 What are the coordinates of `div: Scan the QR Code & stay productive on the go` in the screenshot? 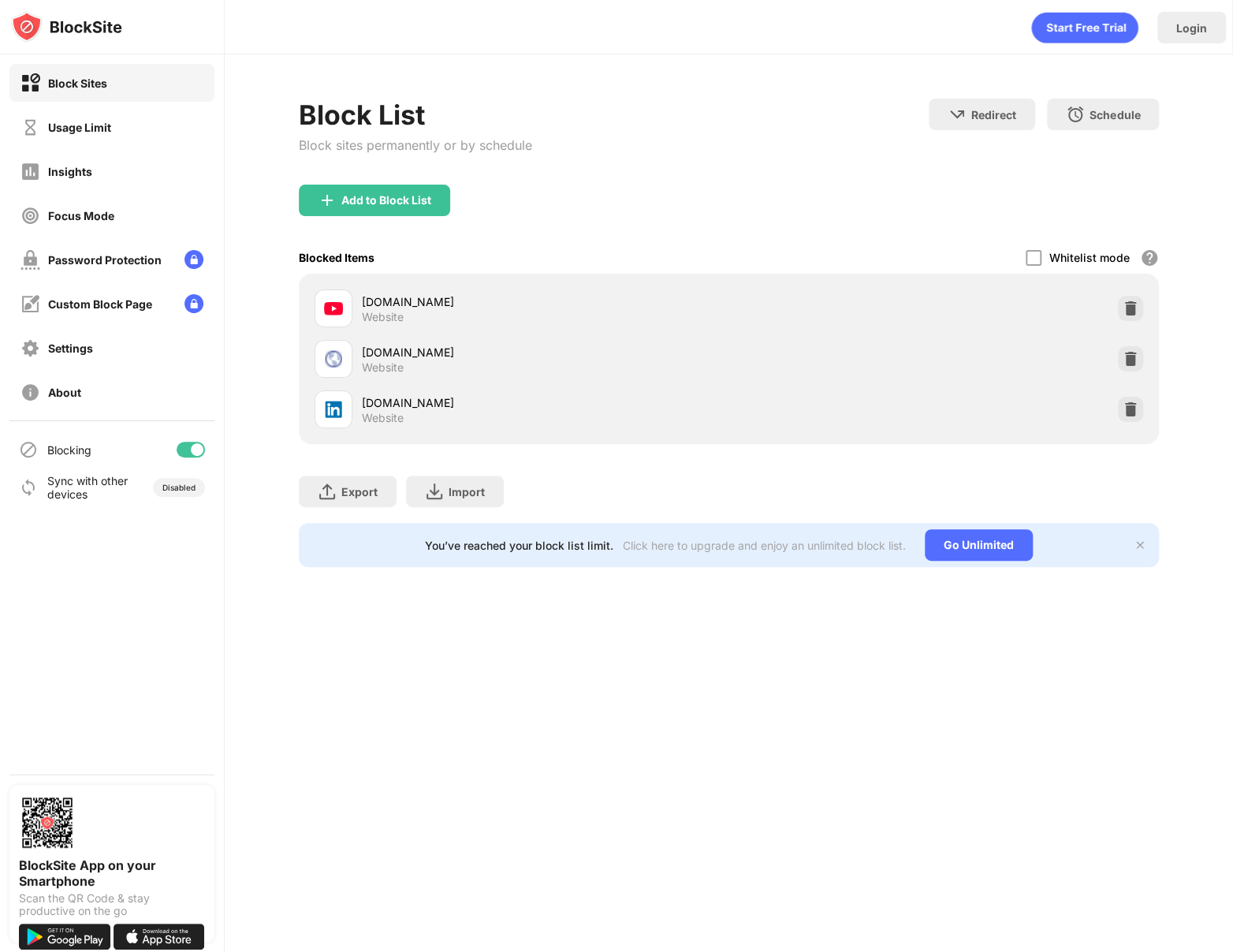 It's located at (112, 904).